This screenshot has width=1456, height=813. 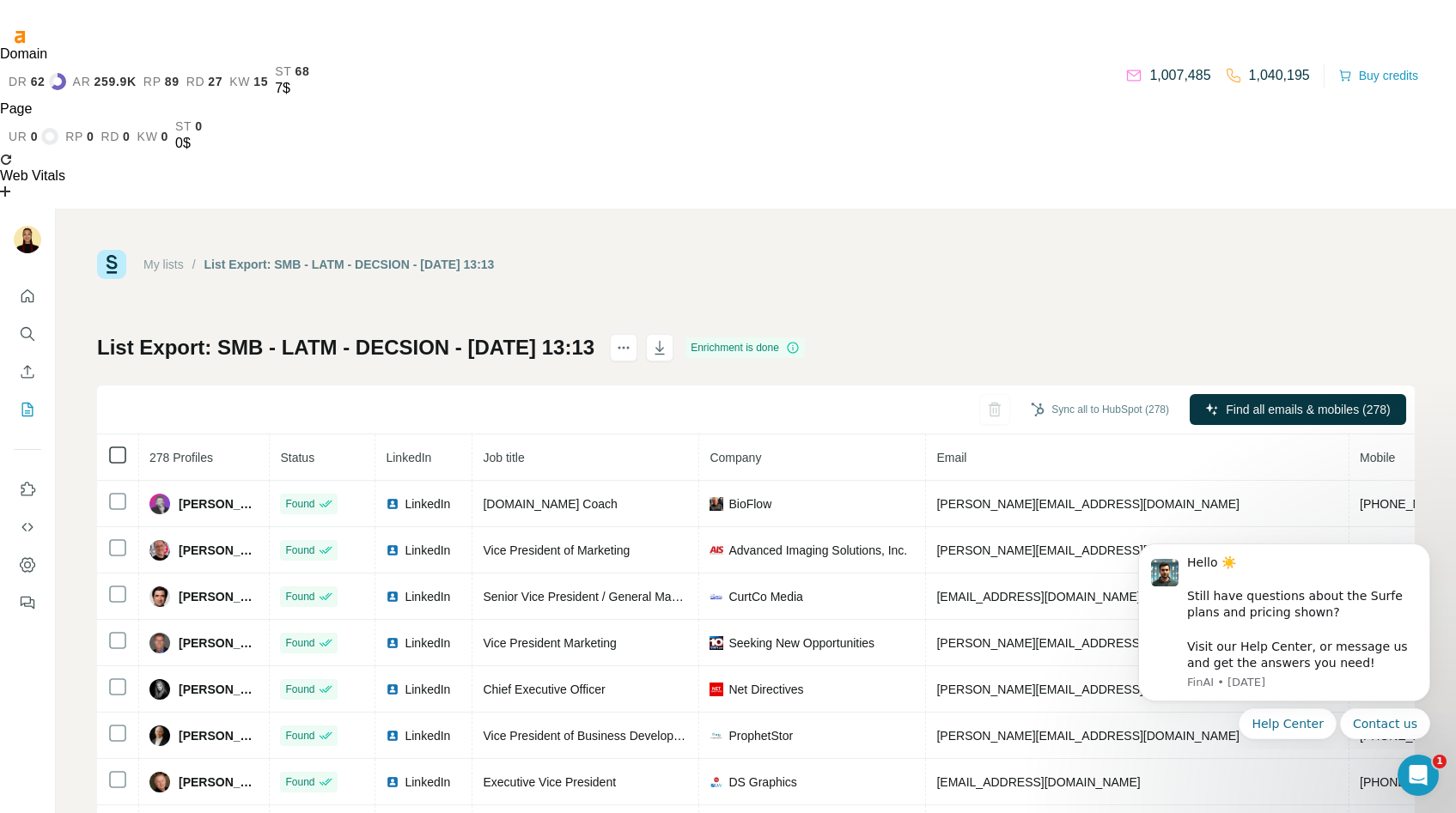 I want to click on div: 0$, so click(x=189, y=143).